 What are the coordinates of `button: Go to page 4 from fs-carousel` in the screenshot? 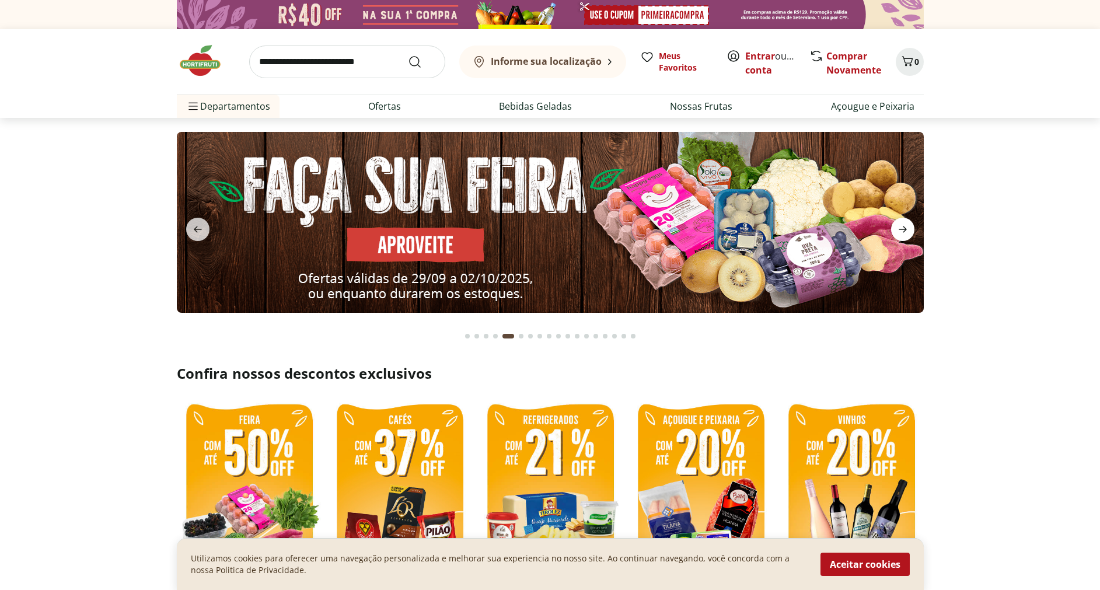 It's located at (496, 336).